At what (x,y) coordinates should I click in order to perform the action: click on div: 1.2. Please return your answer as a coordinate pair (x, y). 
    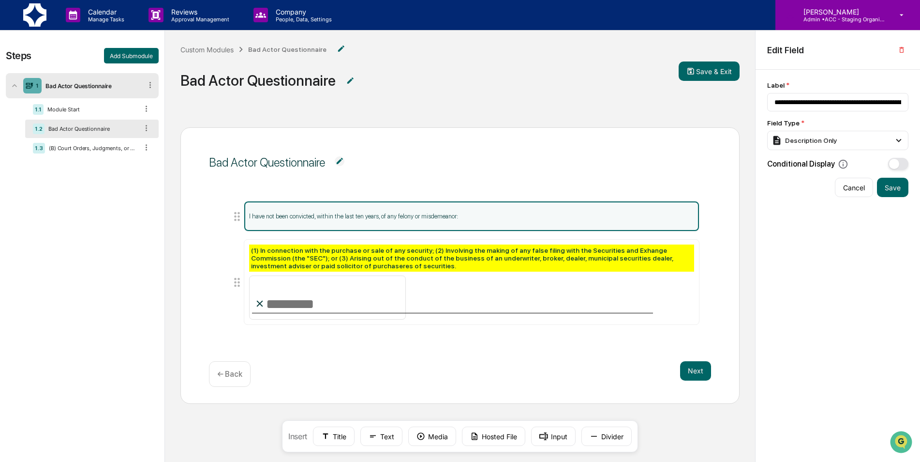
    Looking at the image, I should click on (39, 129).